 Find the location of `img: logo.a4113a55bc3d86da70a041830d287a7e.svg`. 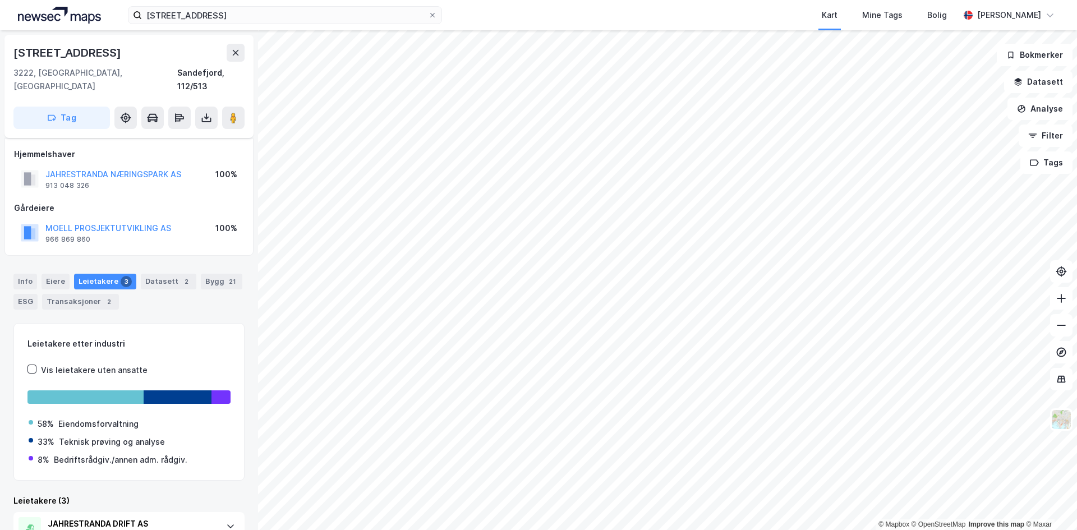

img: logo.a4113a55bc3d86da70a041830d287a7e.svg is located at coordinates (59, 15).